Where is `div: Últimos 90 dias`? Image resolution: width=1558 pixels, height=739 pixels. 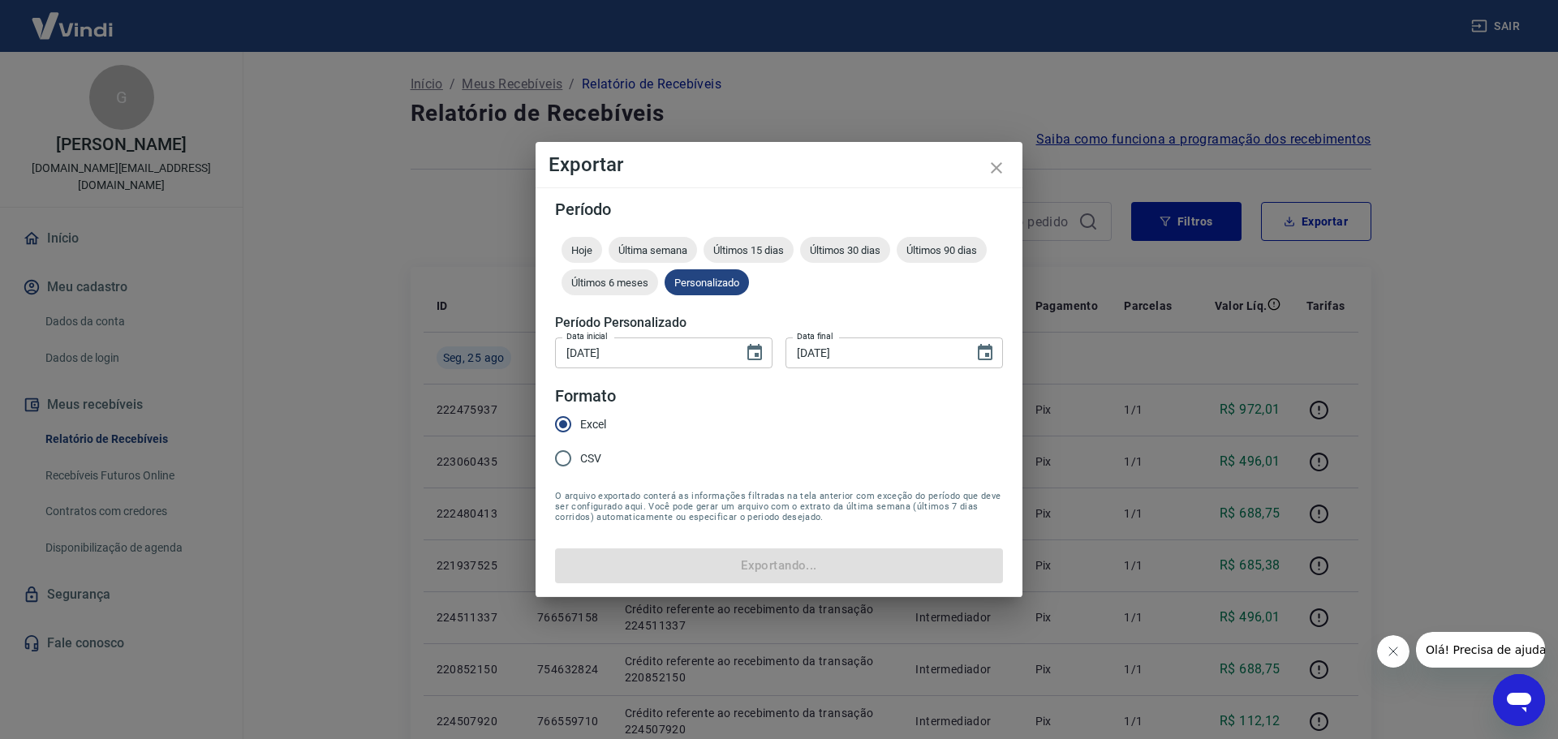 div: Últimos 90 dias is located at coordinates (941, 250).